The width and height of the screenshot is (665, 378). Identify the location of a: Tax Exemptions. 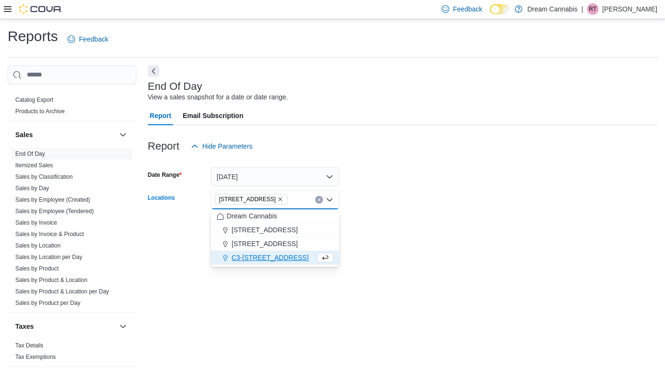
(35, 357).